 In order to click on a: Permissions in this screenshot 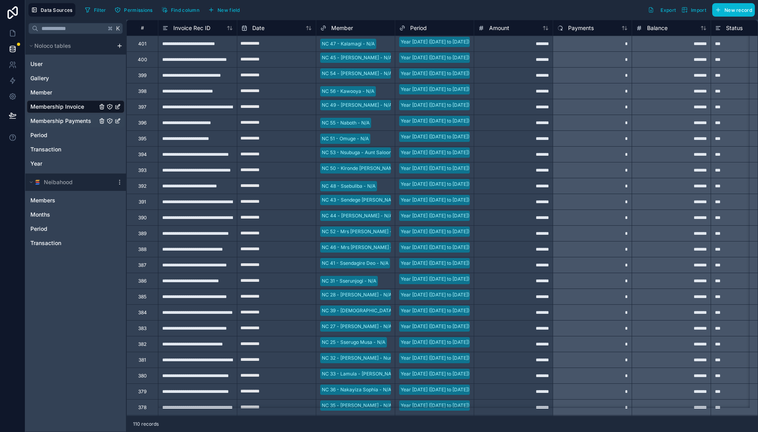, I will do `click(135, 10)`.